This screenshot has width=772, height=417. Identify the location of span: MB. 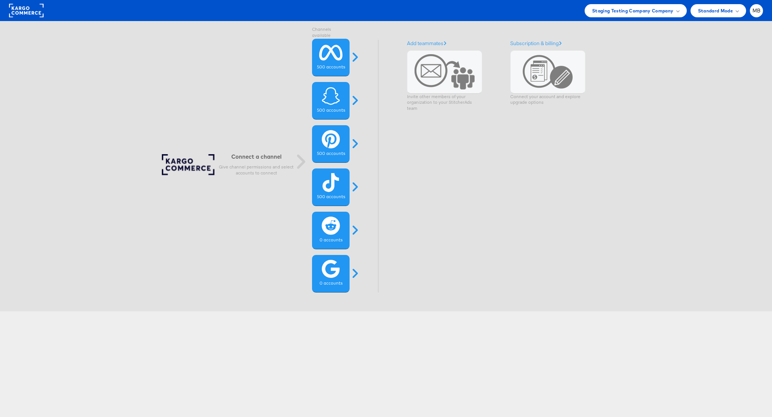
(757, 11).